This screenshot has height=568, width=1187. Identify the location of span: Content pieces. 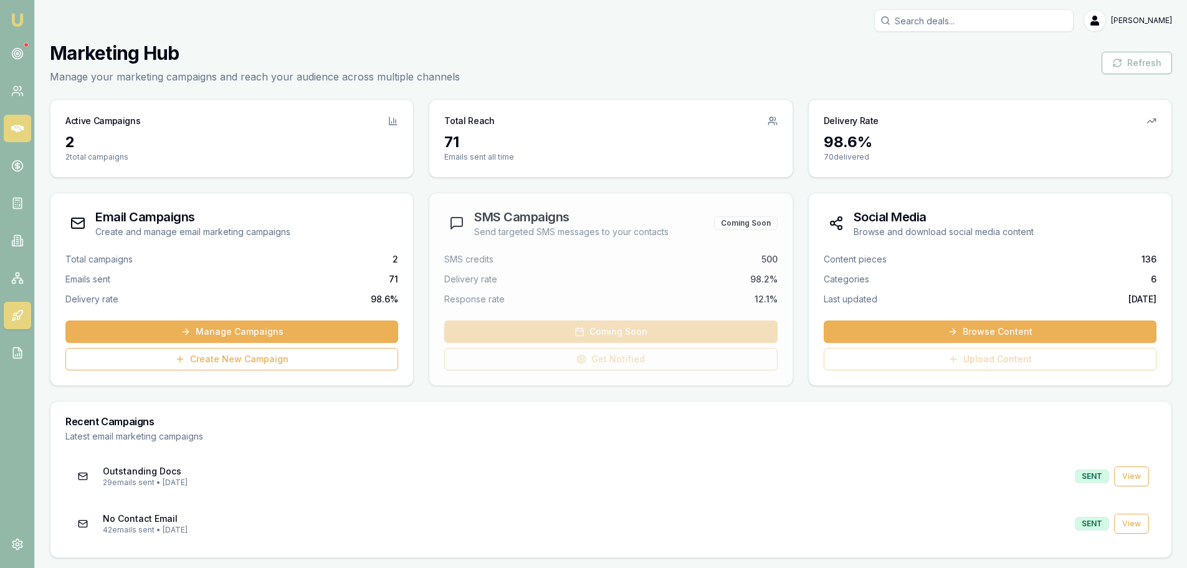
(855, 259).